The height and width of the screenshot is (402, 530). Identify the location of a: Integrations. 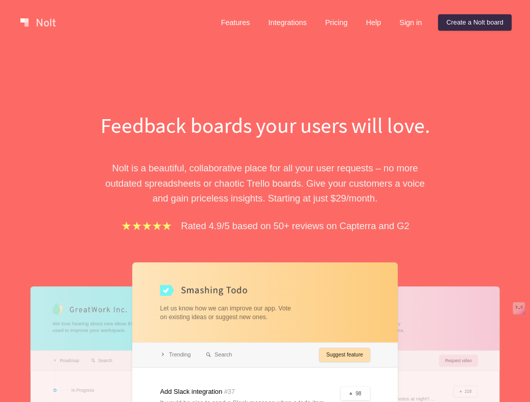
(287, 22).